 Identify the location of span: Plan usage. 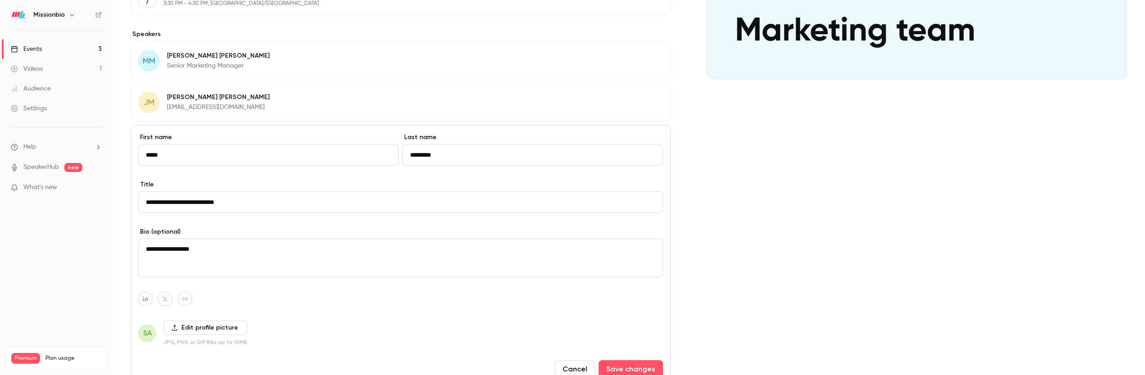
(73, 358).